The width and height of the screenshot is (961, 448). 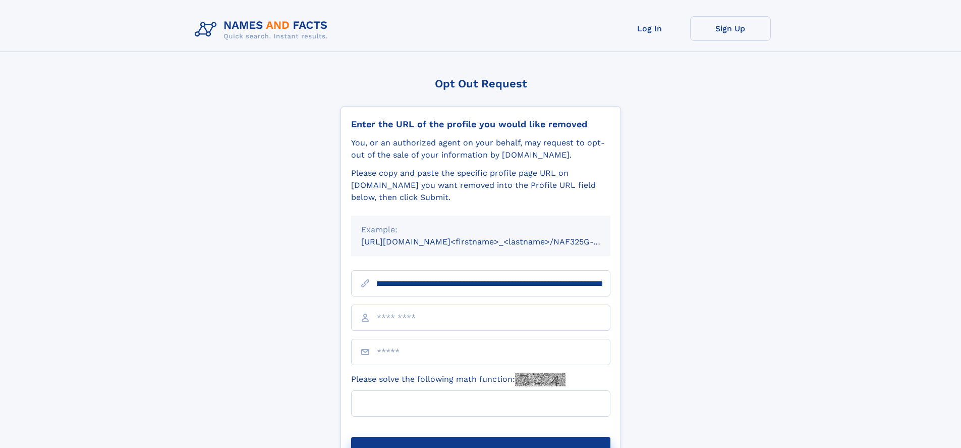 I want to click on label: Please solve the following math function:, so click(x=458, y=379).